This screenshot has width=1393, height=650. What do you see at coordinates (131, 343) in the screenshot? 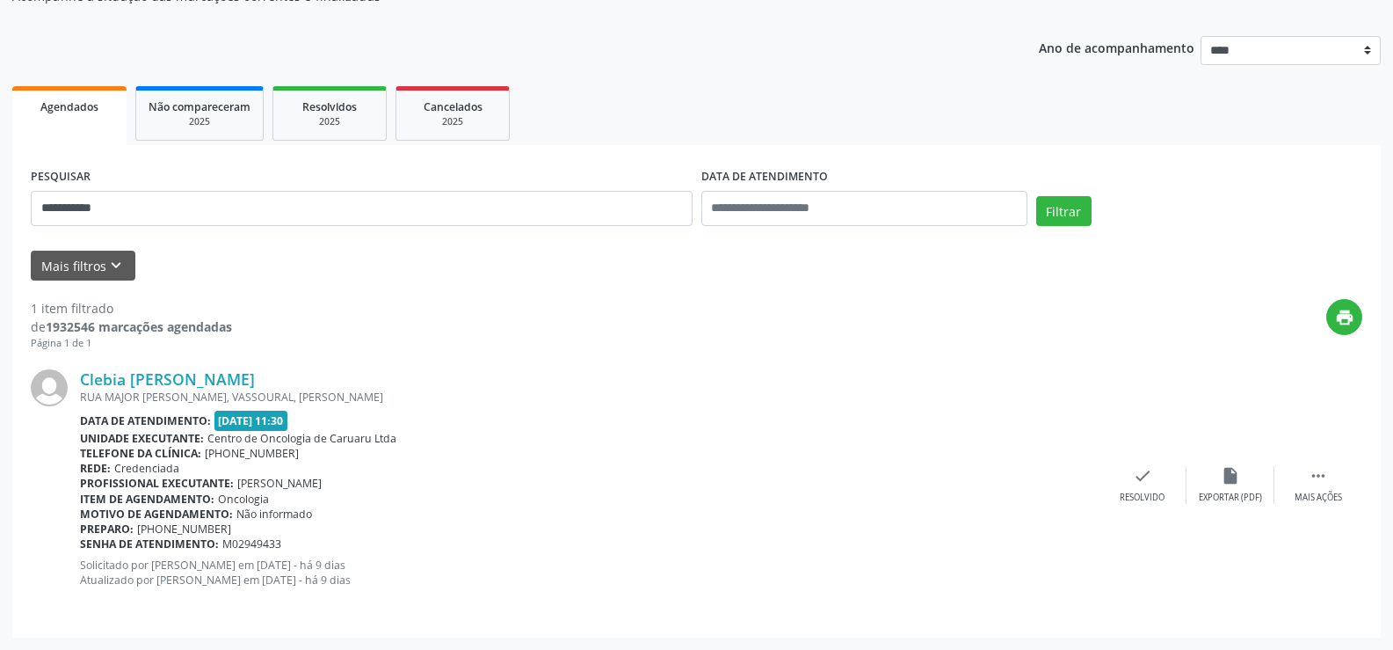
I see `div: Página 1 de 1` at bounding box center [131, 343].